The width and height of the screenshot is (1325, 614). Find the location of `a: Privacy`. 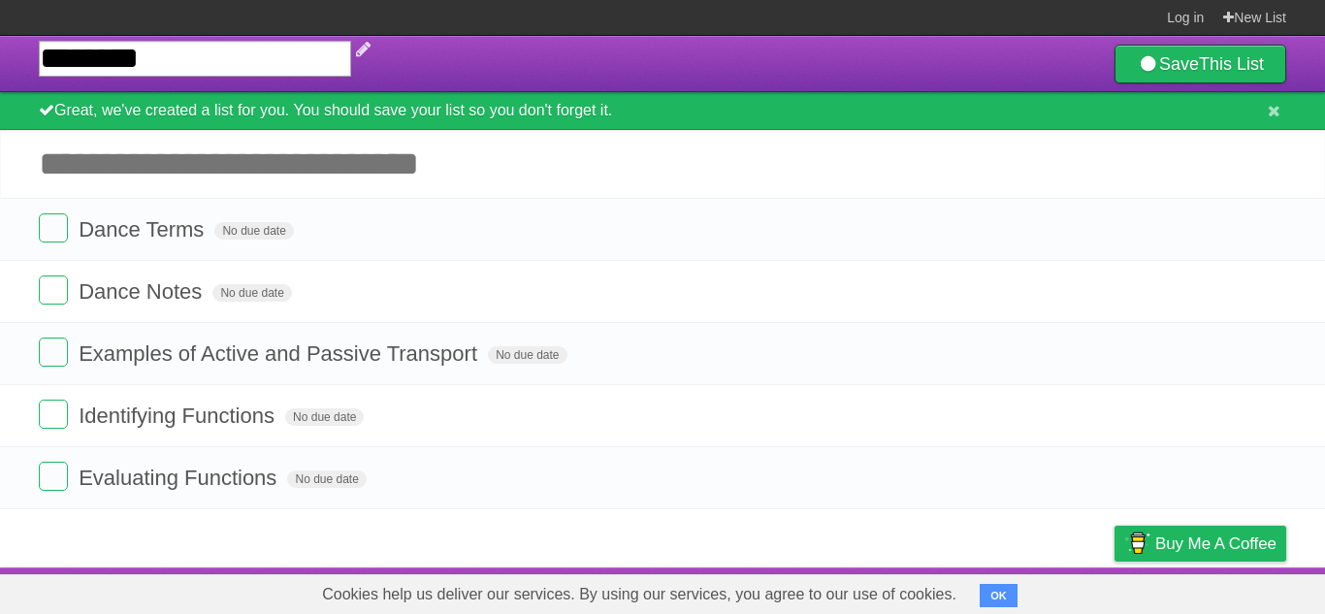

a: Privacy is located at coordinates (1114, 591).